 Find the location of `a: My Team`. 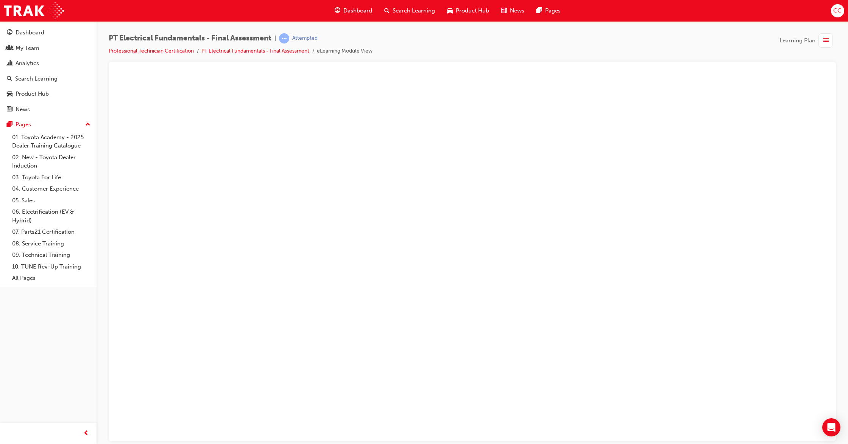

a: My Team is located at coordinates (48, 48).